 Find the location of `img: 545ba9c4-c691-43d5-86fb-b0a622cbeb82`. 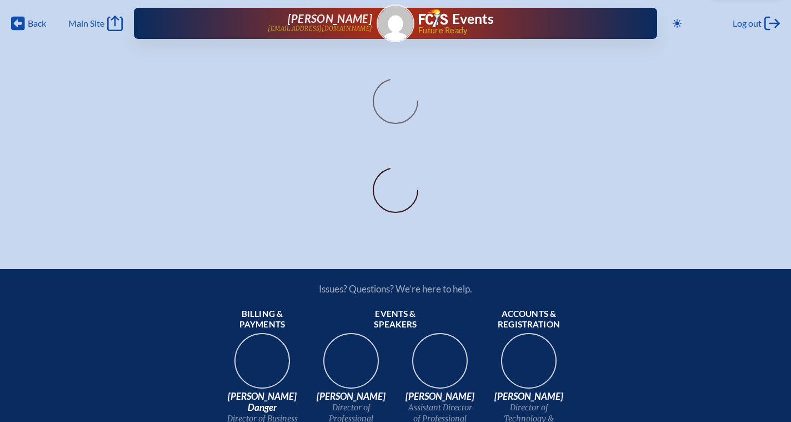

img: 545ba9c4-c691-43d5-86fb-b0a622cbeb82 is located at coordinates (440, 365).